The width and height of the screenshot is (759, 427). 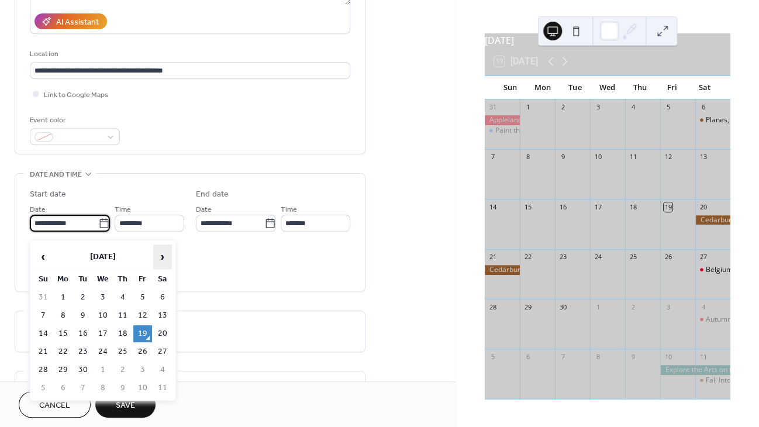 What do you see at coordinates (54, 404) in the screenshot?
I see `a: Cancel` at bounding box center [54, 404].